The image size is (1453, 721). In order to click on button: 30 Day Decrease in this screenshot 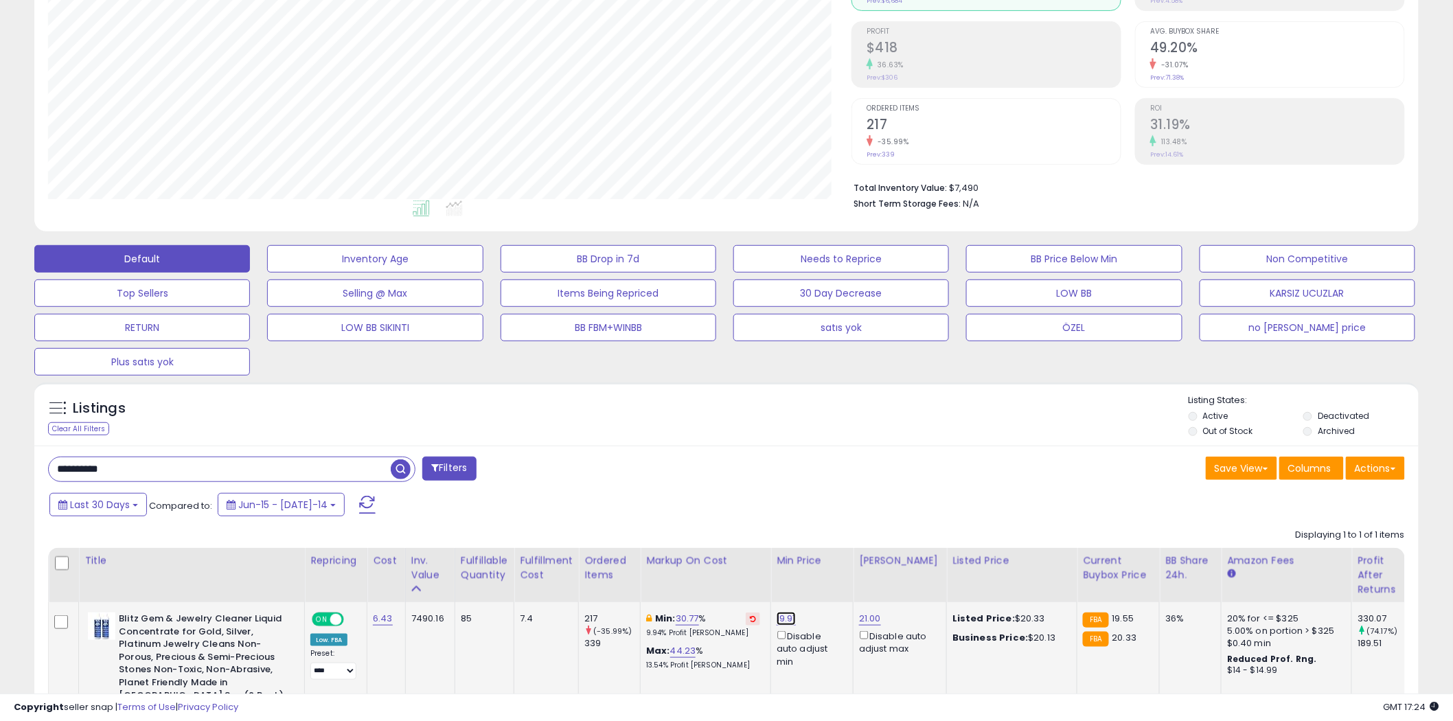, I will do `click(841, 293)`.